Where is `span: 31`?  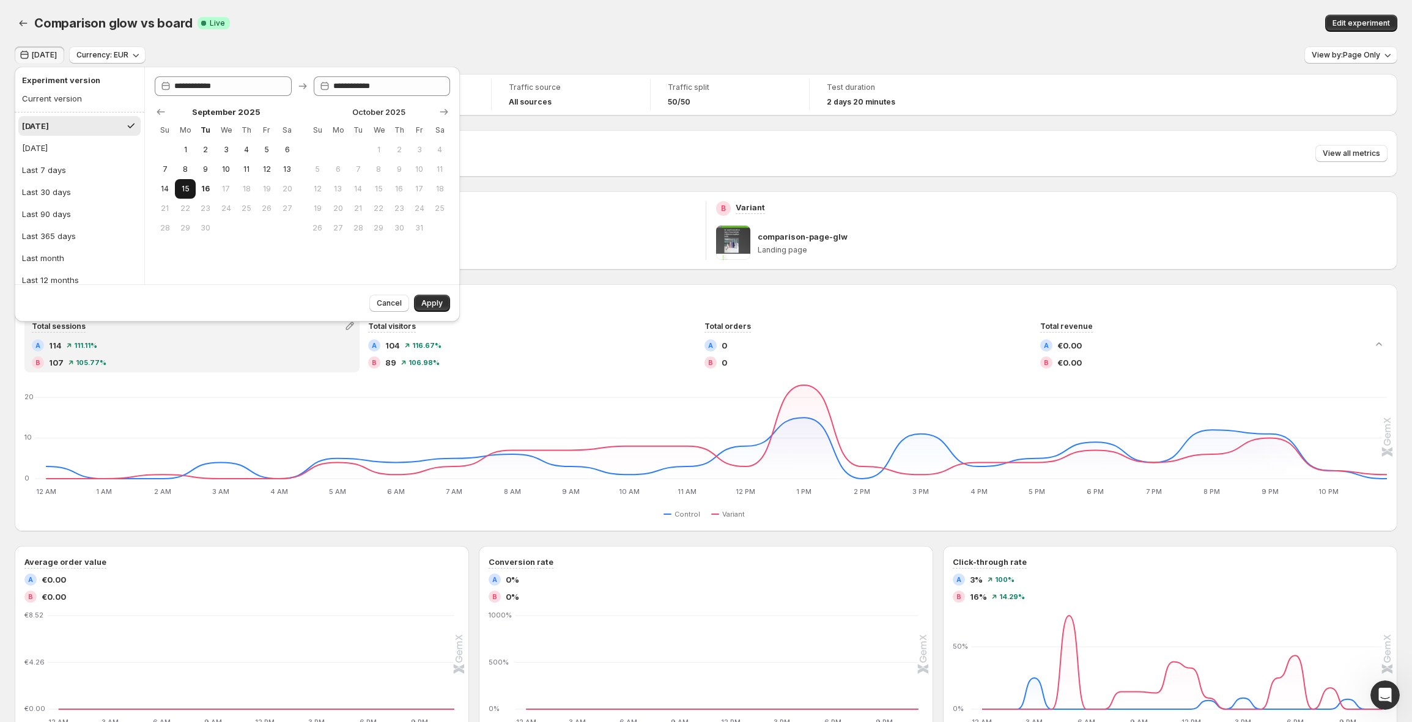 span: 31 is located at coordinates (419, 228).